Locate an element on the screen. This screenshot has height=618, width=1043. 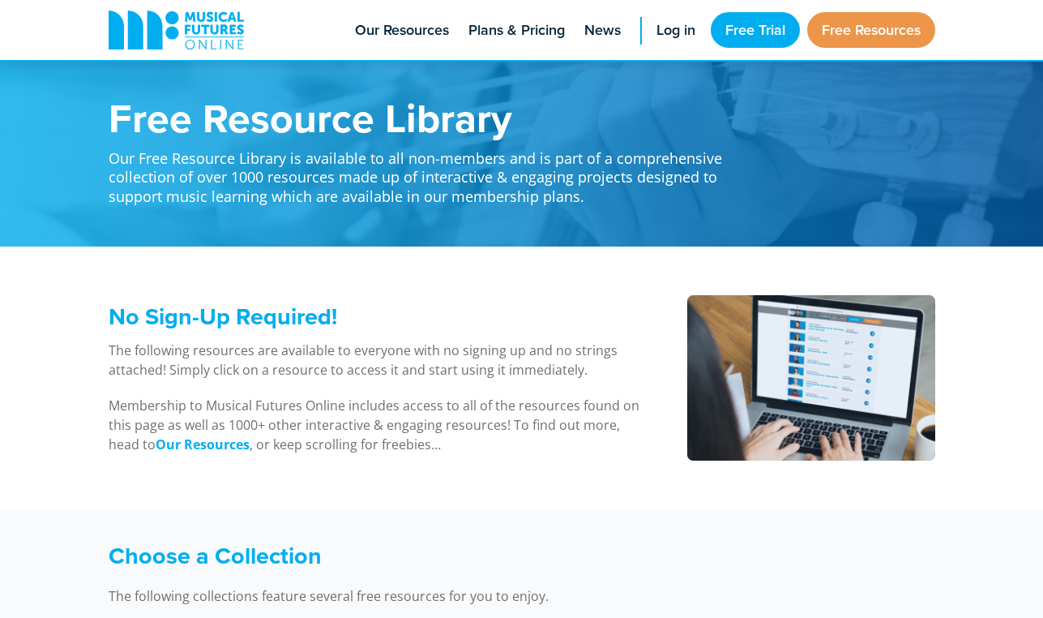
p: Our Free Resource Library is available to all non-members and is part of a comprehensive collecti... is located at coordinates (425, 172).